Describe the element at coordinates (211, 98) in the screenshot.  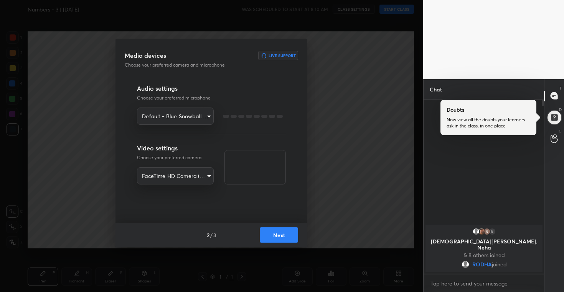
I see `p: Choose your preferred microphone` at that location.